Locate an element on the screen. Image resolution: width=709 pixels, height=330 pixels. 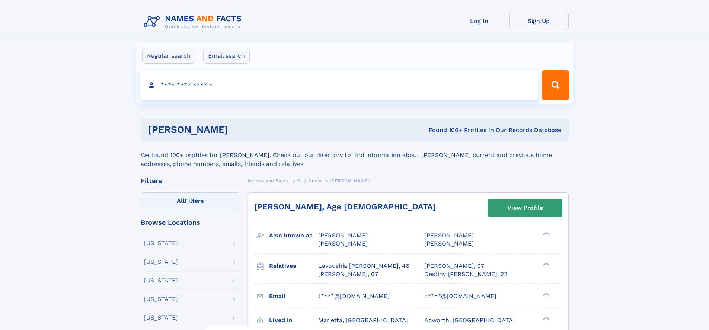
a: Log In is located at coordinates (480, 21).